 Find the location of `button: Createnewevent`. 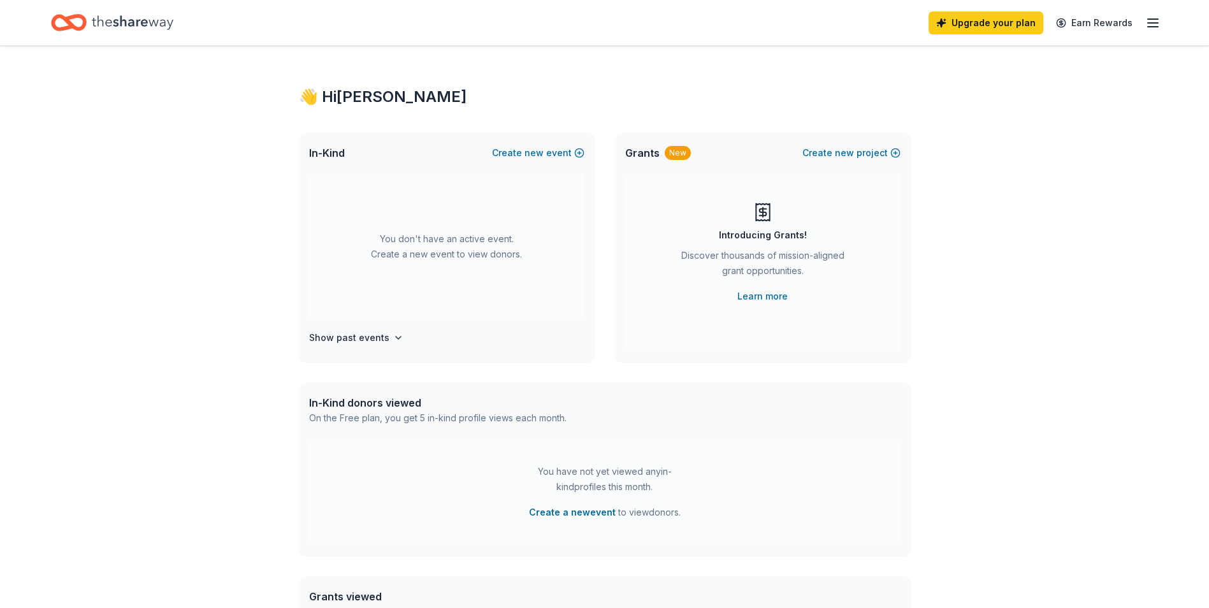

button: Createnewevent is located at coordinates (538, 153).